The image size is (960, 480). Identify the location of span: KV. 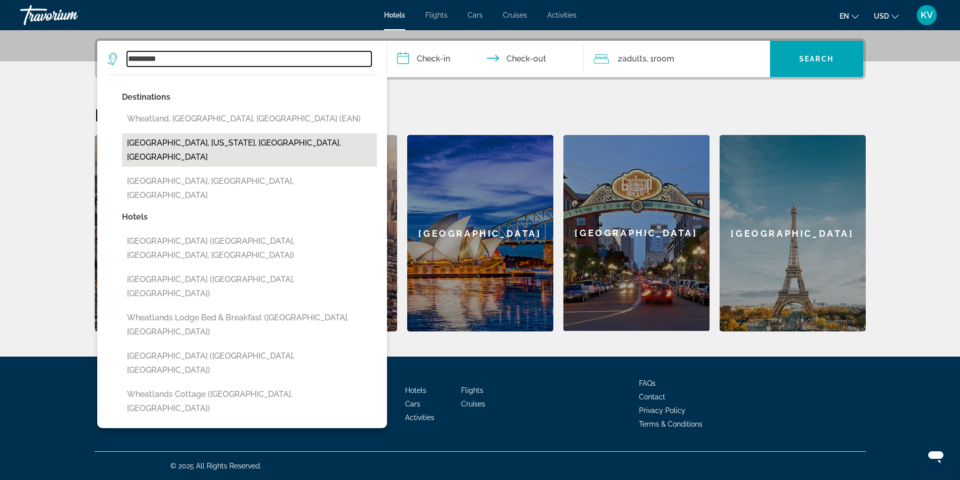
(926, 15).